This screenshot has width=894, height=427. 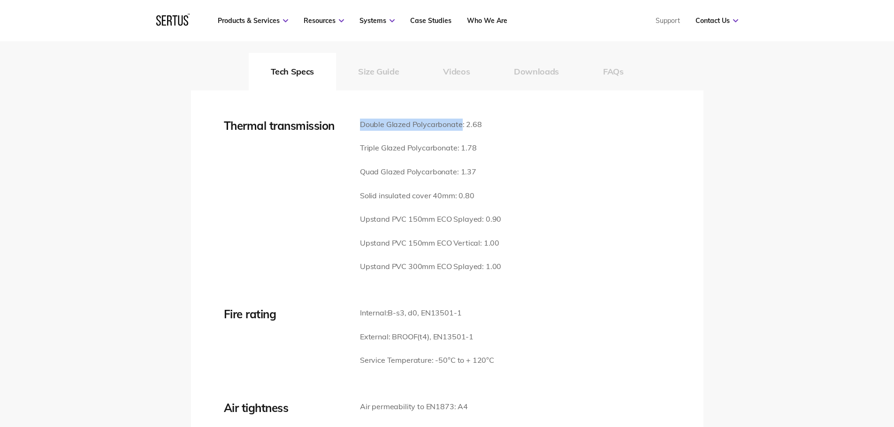 What do you see at coordinates (285, 126) in the screenshot?
I see `div: Thermal transmission` at bounding box center [285, 126].